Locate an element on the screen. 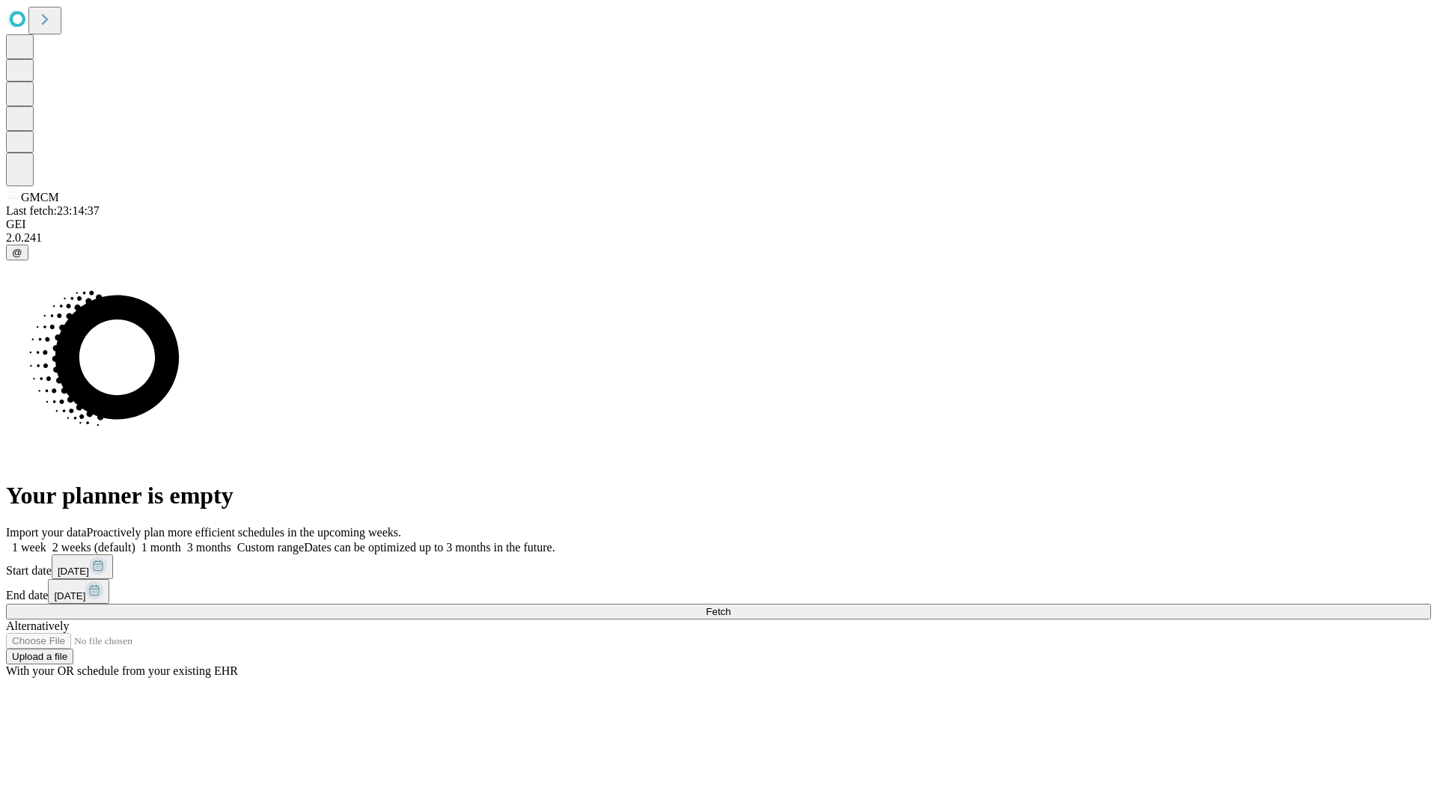 The width and height of the screenshot is (1437, 808). div: GEI is located at coordinates (719, 225).